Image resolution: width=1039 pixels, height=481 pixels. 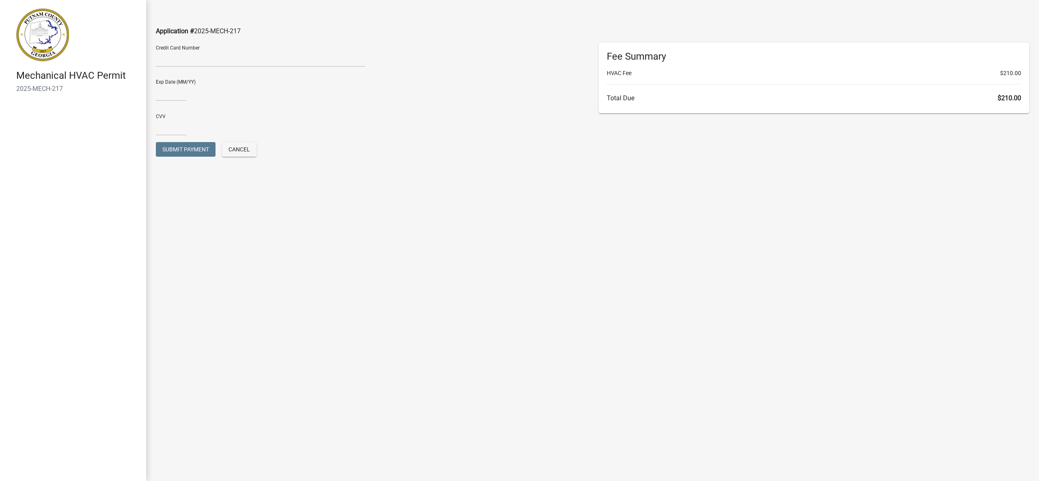 I want to click on span: Cancel, so click(x=239, y=149).